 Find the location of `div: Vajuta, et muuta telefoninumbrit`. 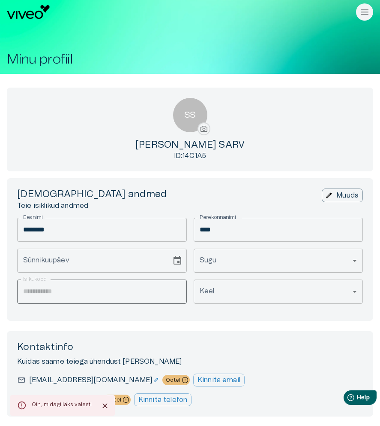

div: Vajuta, et muuta telefoninumbrit is located at coordinates (61, 399).